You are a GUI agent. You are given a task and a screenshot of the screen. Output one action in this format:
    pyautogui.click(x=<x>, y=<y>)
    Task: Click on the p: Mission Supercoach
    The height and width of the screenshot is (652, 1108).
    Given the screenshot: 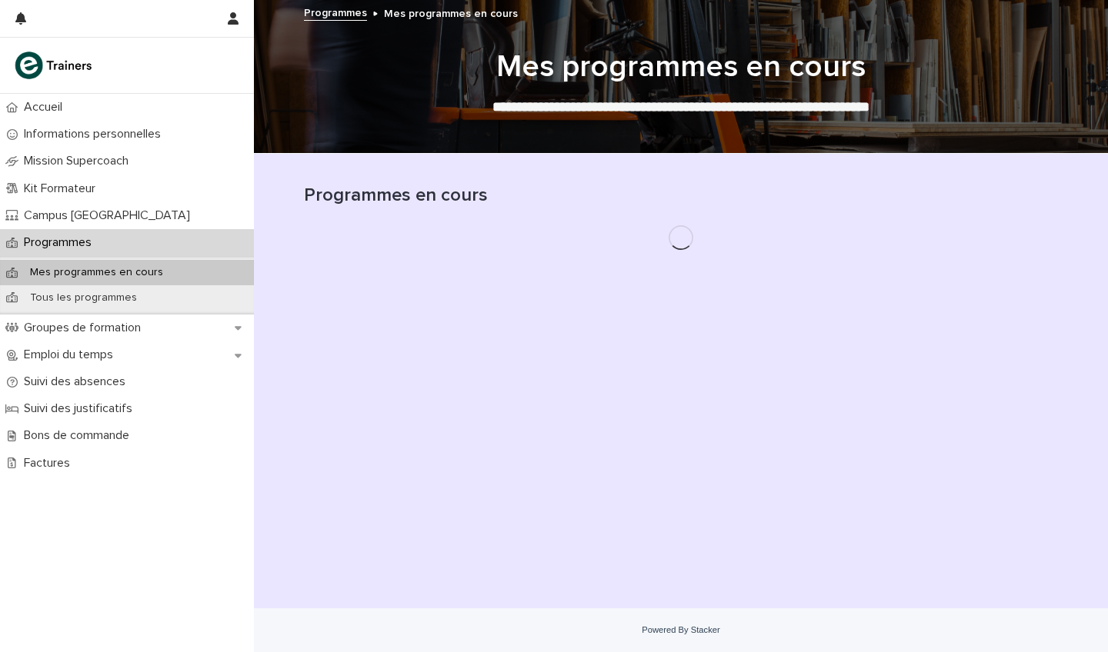 What is the action you would take?
    pyautogui.click(x=79, y=161)
    